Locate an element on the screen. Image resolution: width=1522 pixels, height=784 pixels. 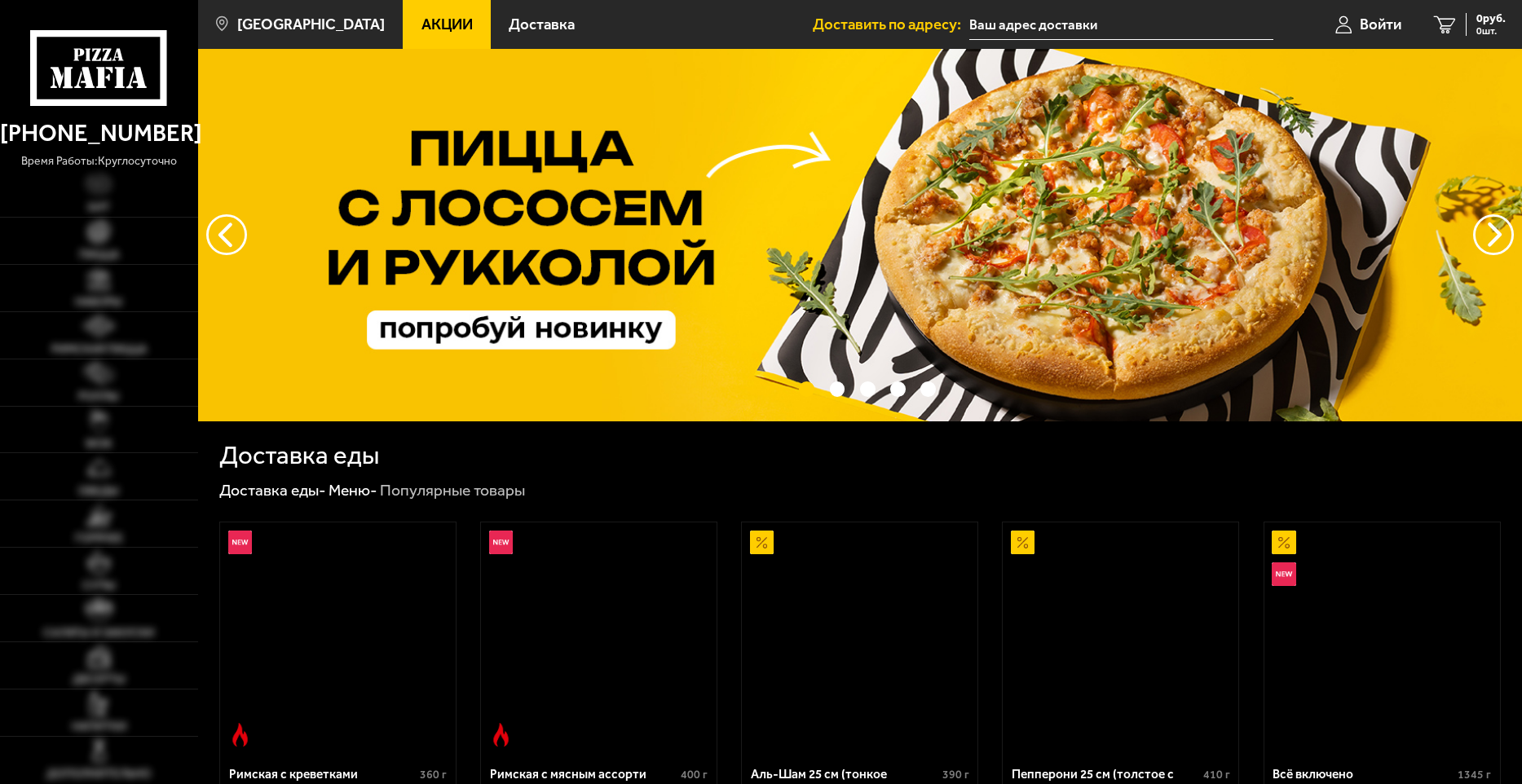
a: АкционныйПепперони 25 см (толстое с сыром) is located at coordinates (1120, 638).